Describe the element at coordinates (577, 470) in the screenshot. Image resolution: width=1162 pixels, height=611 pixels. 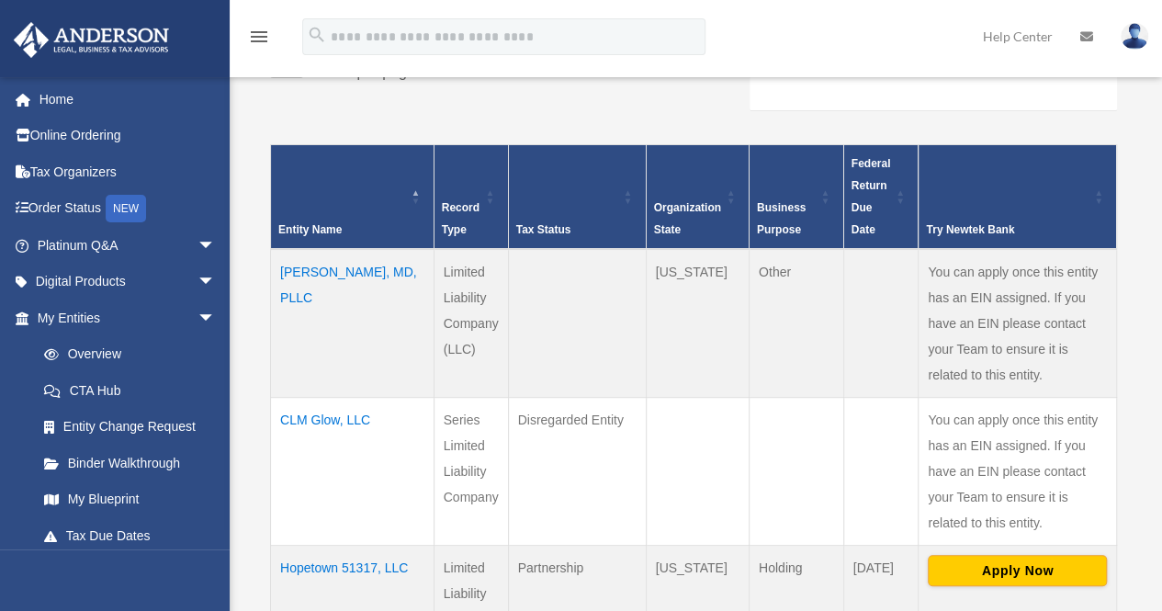
I see `td: Disregarded Entity` at that location.